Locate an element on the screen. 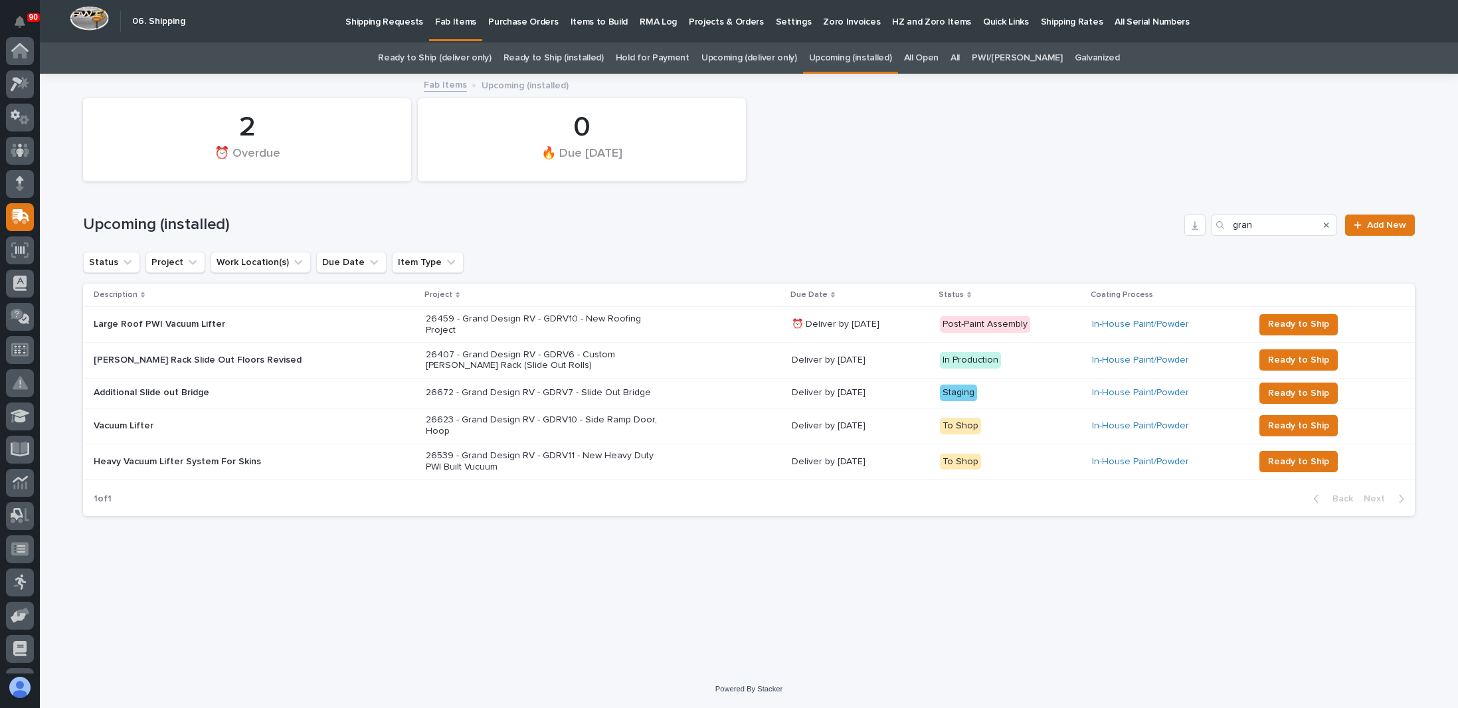 The width and height of the screenshot is (1458, 708). a: Hold for Payment is located at coordinates (652, 58).